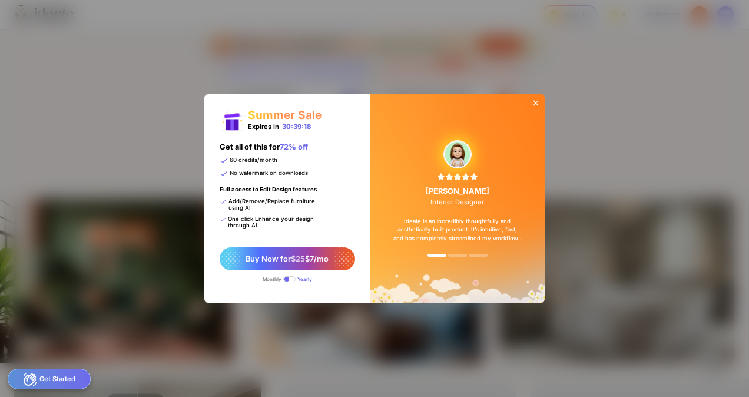  What do you see at coordinates (264, 174) in the screenshot?
I see `div: No watermark on downloads` at bounding box center [264, 174].